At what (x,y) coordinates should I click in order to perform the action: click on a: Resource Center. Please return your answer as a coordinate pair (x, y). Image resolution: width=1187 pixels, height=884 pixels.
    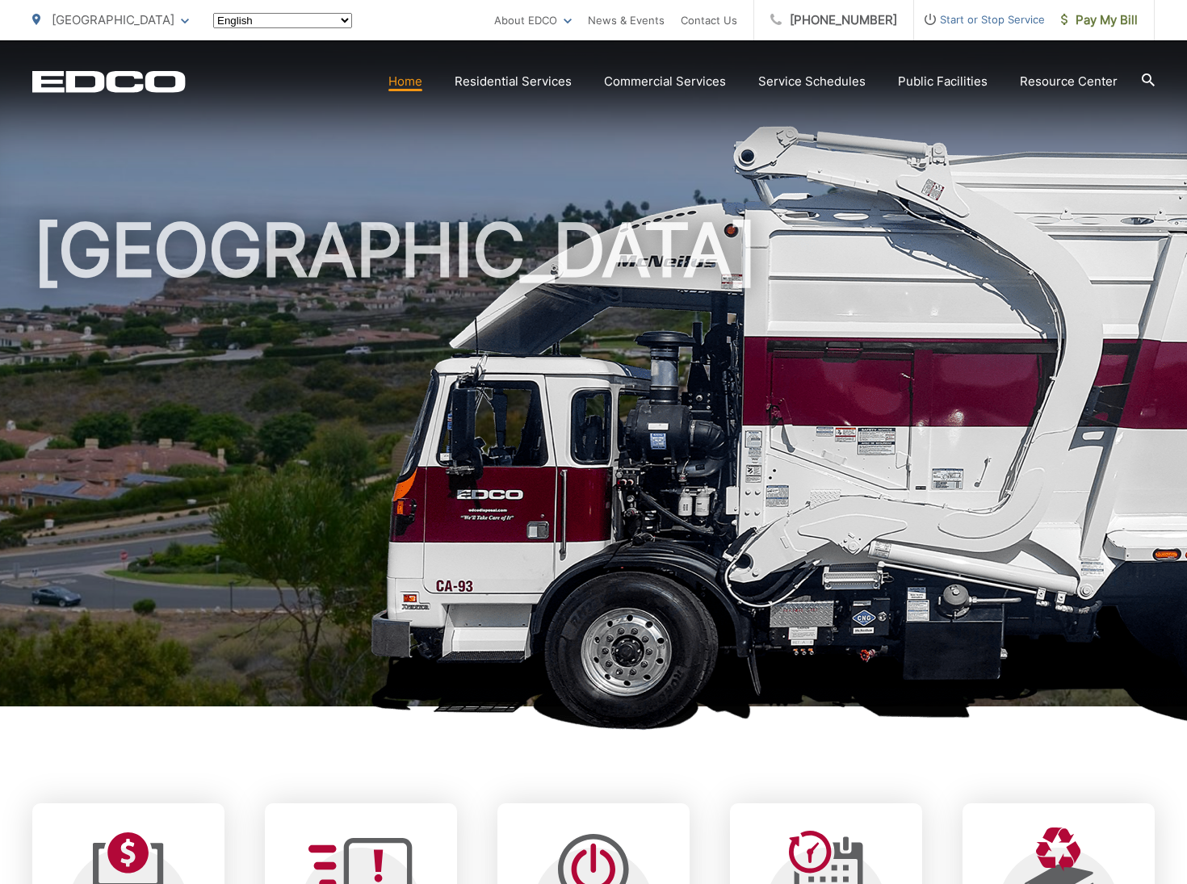
    Looking at the image, I should click on (1068, 82).